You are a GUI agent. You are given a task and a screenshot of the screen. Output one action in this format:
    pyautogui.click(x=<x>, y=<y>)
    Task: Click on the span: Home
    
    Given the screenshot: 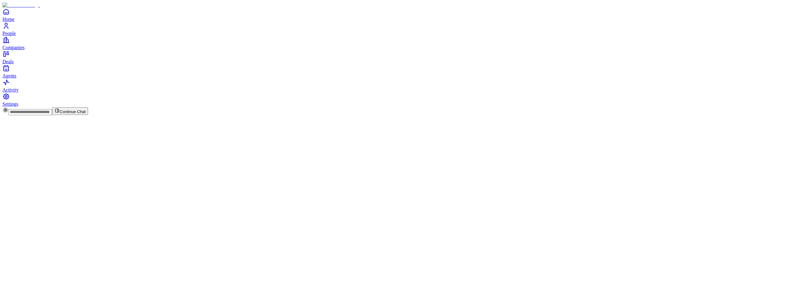 What is the action you would take?
    pyautogui.click(x=8, y=19)
    